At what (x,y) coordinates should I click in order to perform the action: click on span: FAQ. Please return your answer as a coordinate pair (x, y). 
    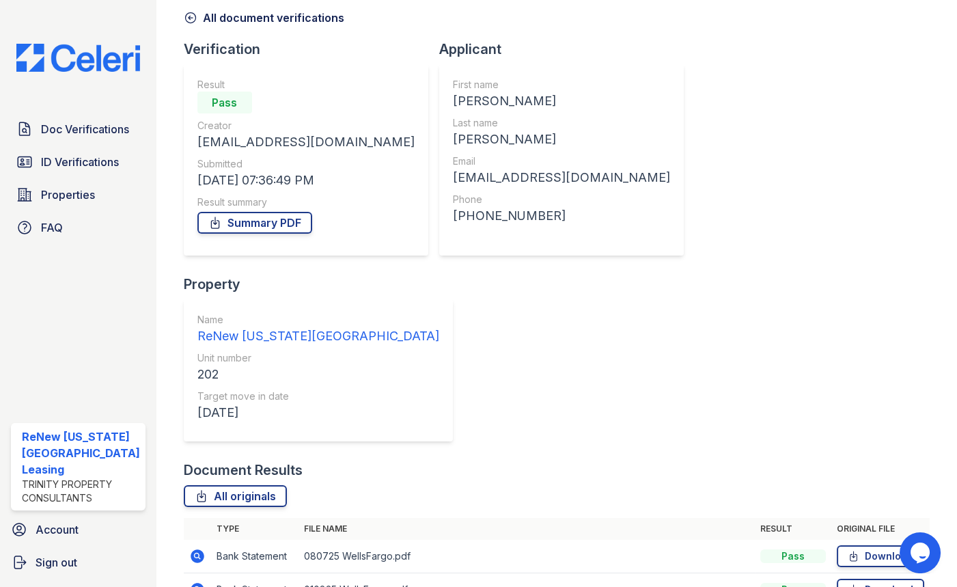
    Looking at the image, I should click on (52, 228).